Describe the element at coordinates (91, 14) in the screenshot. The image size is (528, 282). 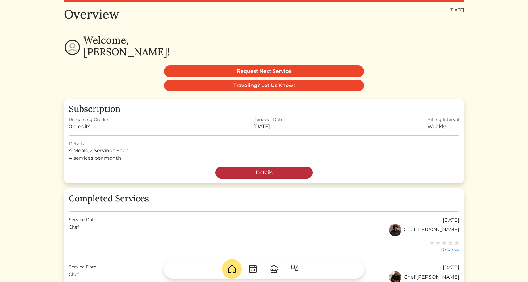
I see `h1: Overview` at that location.